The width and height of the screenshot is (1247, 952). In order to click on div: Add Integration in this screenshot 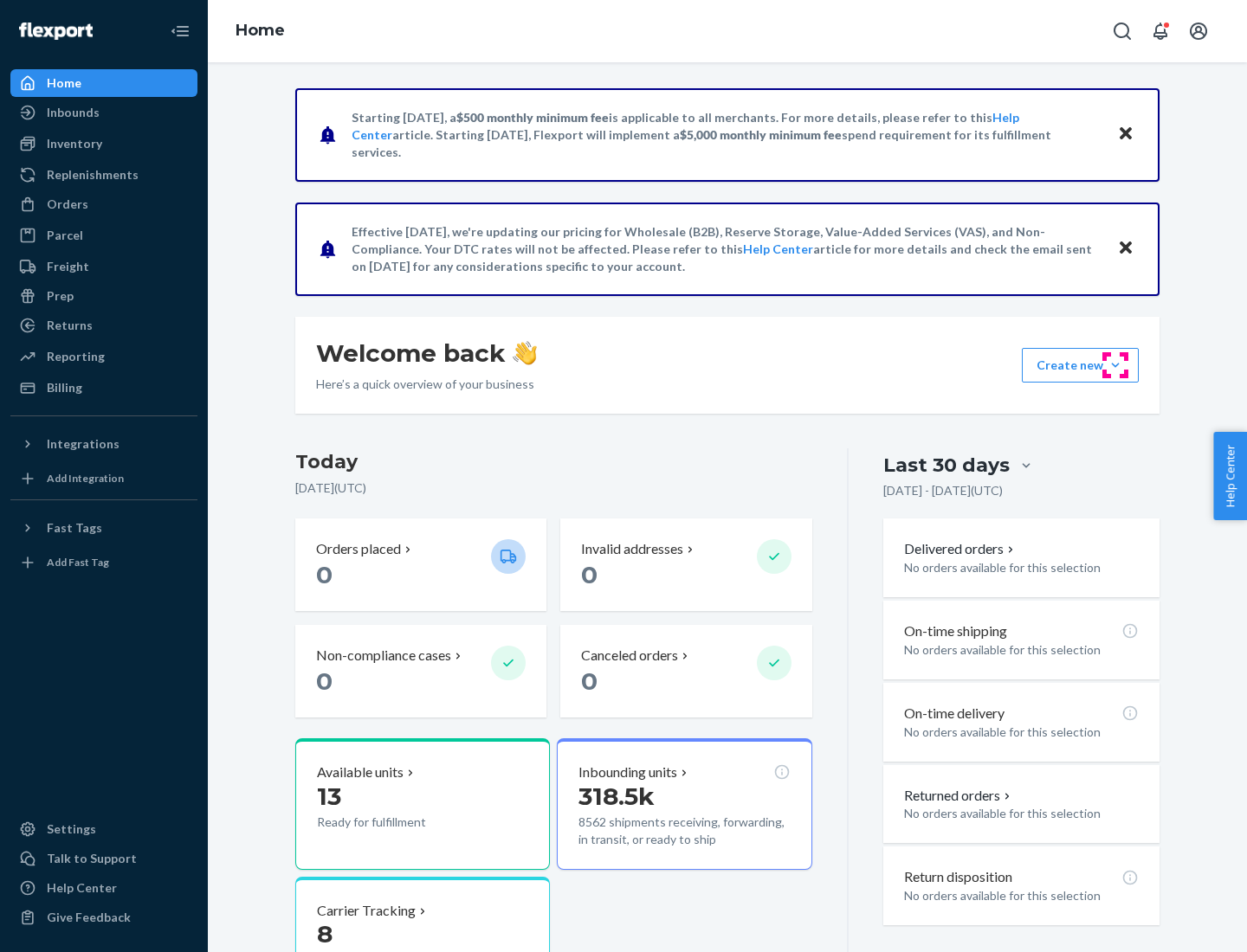, I will do `click(84, 478)`.